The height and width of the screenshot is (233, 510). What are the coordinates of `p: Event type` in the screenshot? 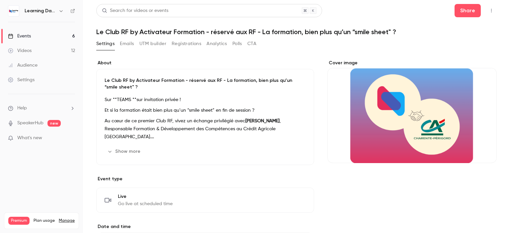 It's located at (205, 179).